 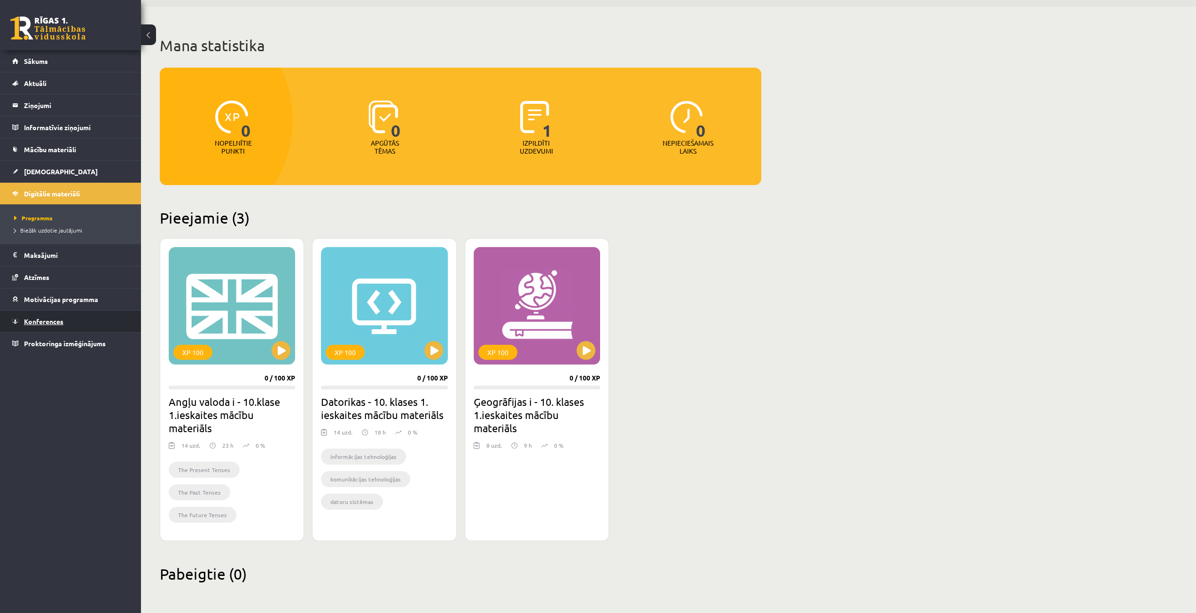 What do you see at coordinates (233, 147) in the screenshot?
I see `p: Nopelnītie punkti` at bounding box center [233, 147].